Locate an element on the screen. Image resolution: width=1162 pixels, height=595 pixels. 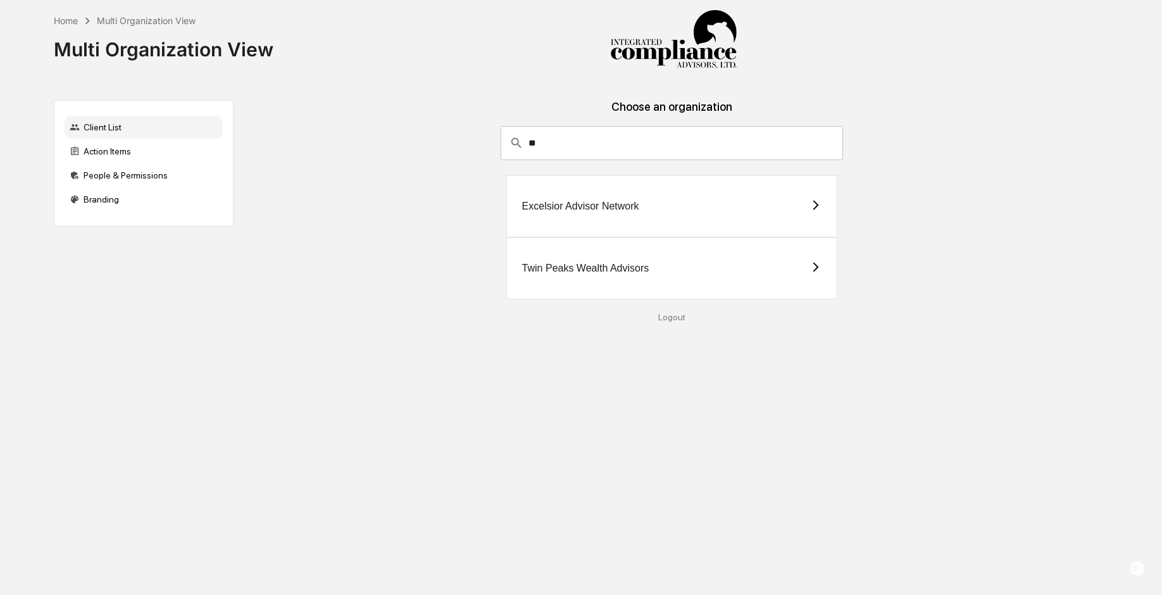
span: Pylon is located at coordinates (139, 74).